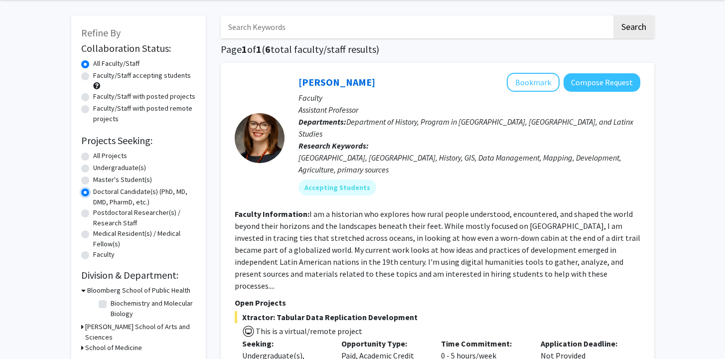  Describe the element at coordinates (437, 49) in the screenshot. I see `h1: Page of ( total faculty/staff results)` at that location.